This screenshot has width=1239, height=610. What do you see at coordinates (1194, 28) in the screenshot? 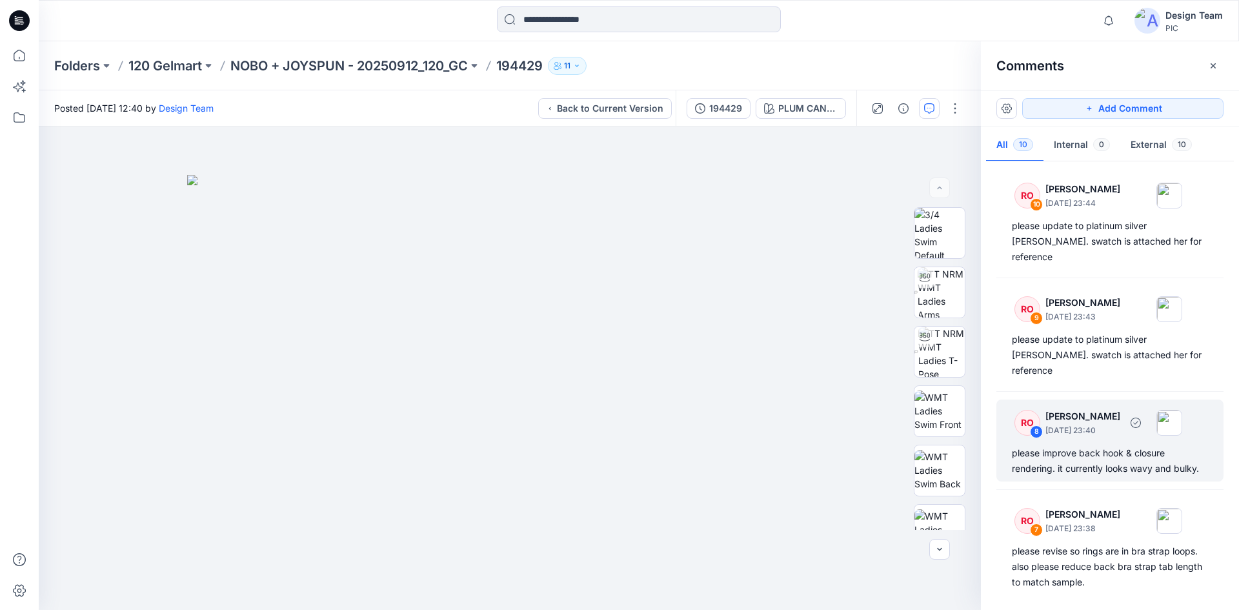
I see `div: PIC` at bounding box center [1194, 28].